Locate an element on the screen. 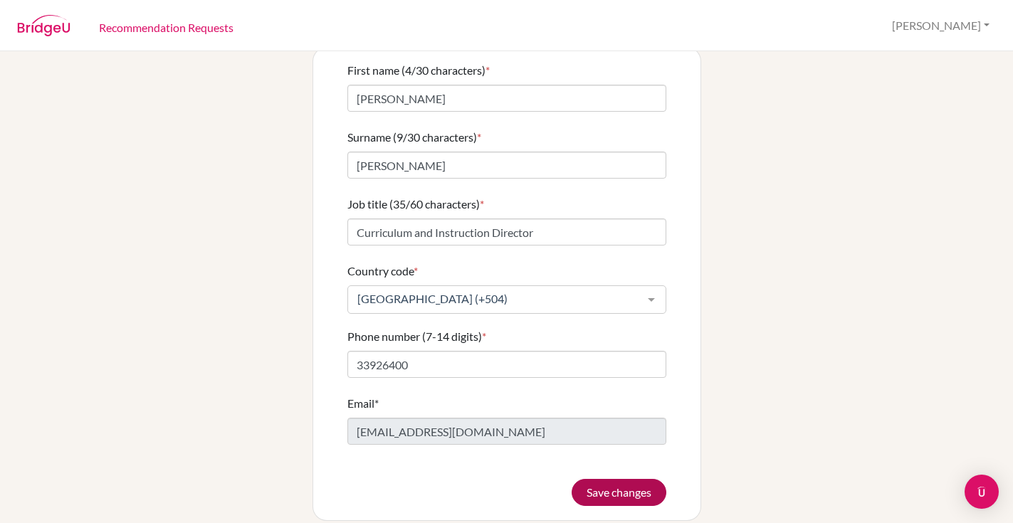 The height and width of the screenshot is (523, 1013). input: Enter your job title is located at coordinates (507, 232).